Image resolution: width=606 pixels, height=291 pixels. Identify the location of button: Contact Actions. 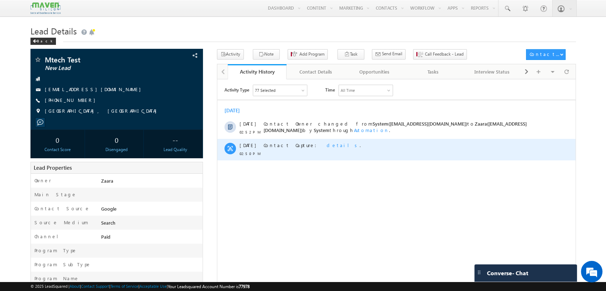
(545, 54).